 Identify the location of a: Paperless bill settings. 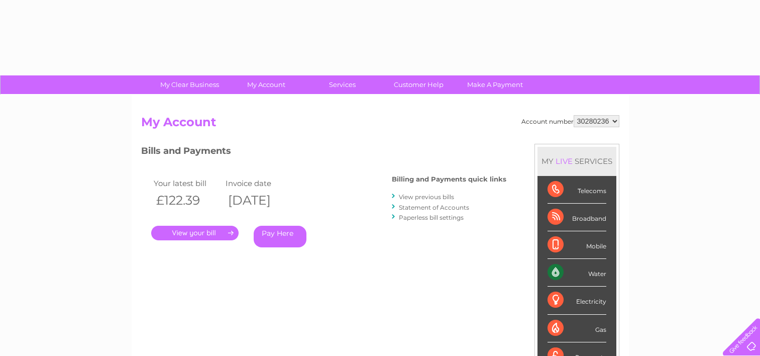
(431, 217).